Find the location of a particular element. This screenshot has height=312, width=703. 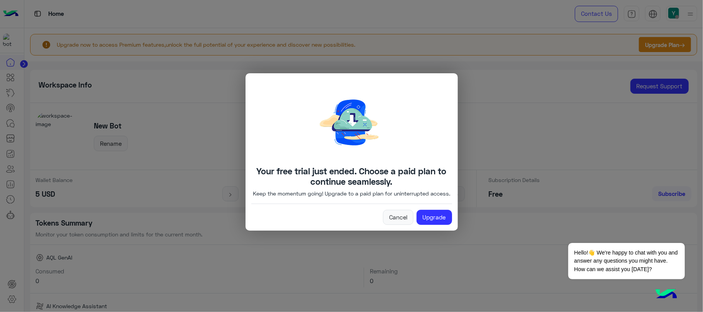

a: Upgrade is located at coordinates (434, 218).